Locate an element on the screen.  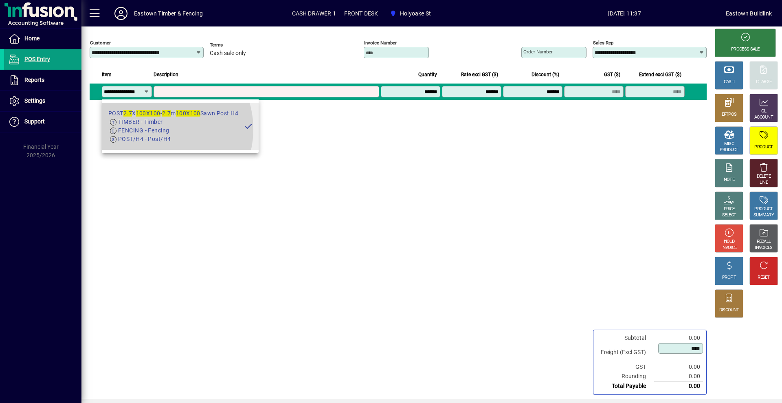
div: CHARGE is located at coordinates (764, 82).